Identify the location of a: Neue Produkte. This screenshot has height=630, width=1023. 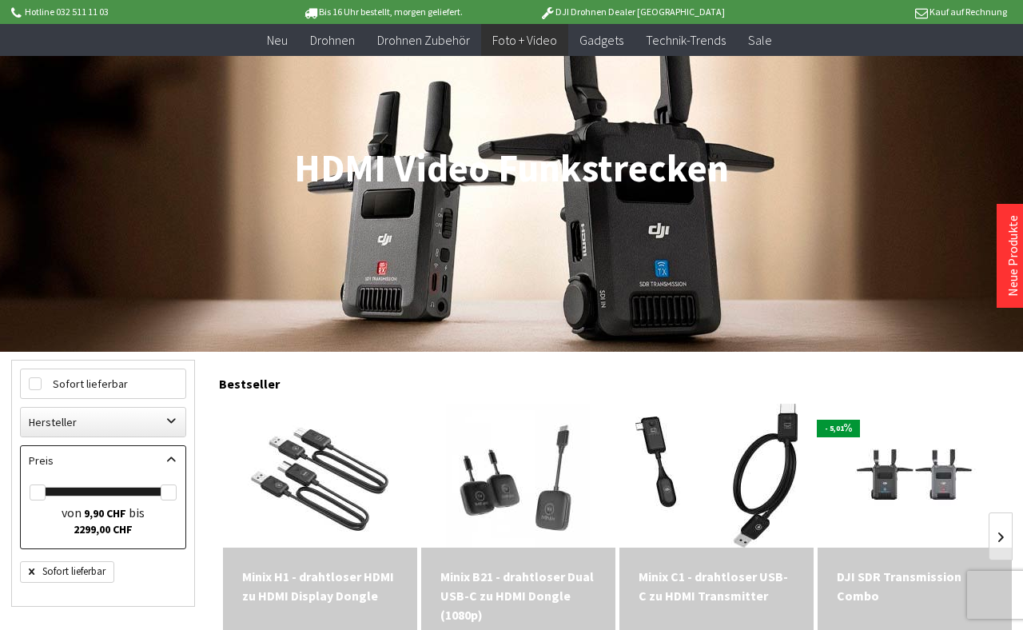
(1012, 256).